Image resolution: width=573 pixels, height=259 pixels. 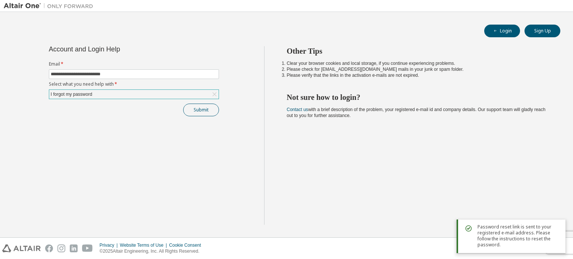 I want to click on div: Privacy, so click(x=110, y=245).